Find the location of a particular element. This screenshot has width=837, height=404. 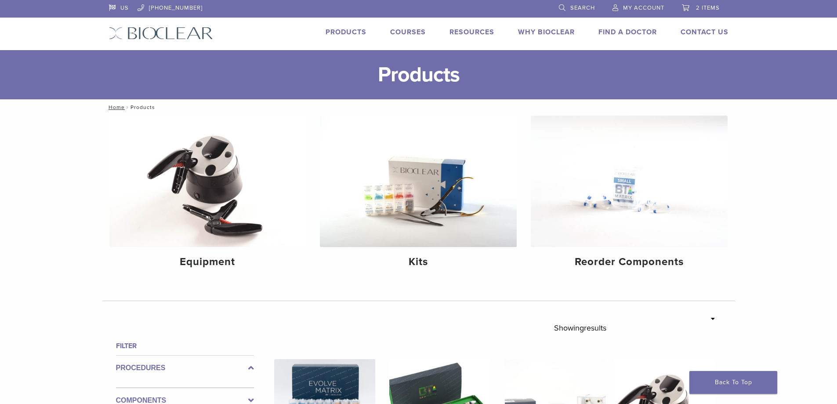

nav: Products is located at coordinates (418, 107).